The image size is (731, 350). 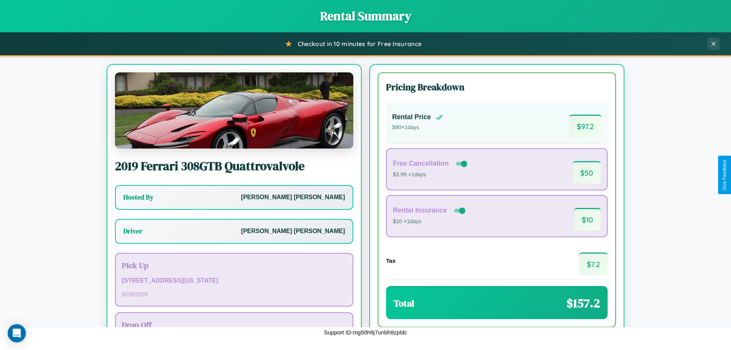 I want to click on span: Checkout in 10 minutes for Free Insurance, so click(x=359, y=44).